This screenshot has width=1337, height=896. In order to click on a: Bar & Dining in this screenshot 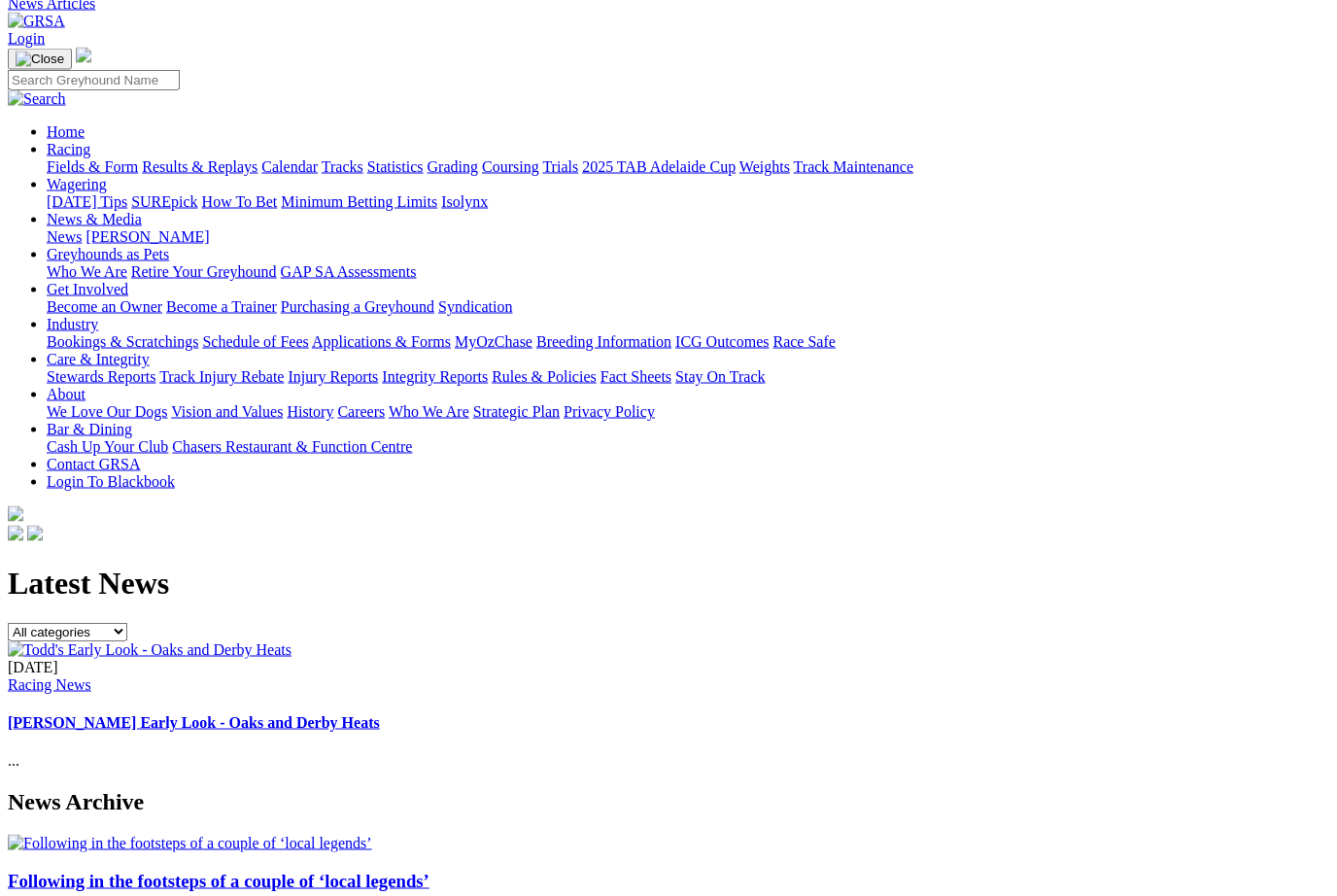, I will do `click(89, 428)`.